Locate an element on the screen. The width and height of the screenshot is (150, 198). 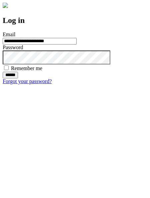
a: Forgot your password? is located at coordinates (27, 81).